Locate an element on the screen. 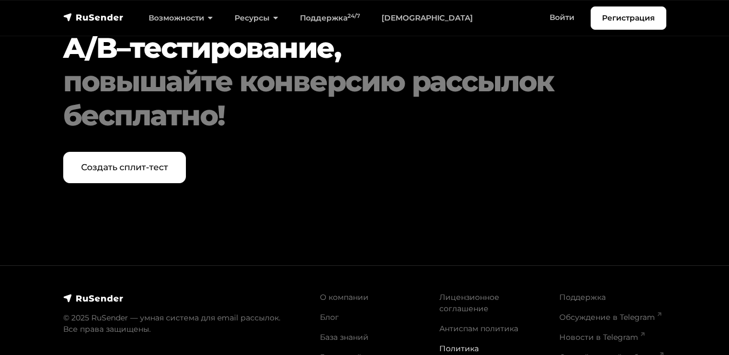 The image size is (729, 355). a: Ресурсы is located at coordinates (256, 18).